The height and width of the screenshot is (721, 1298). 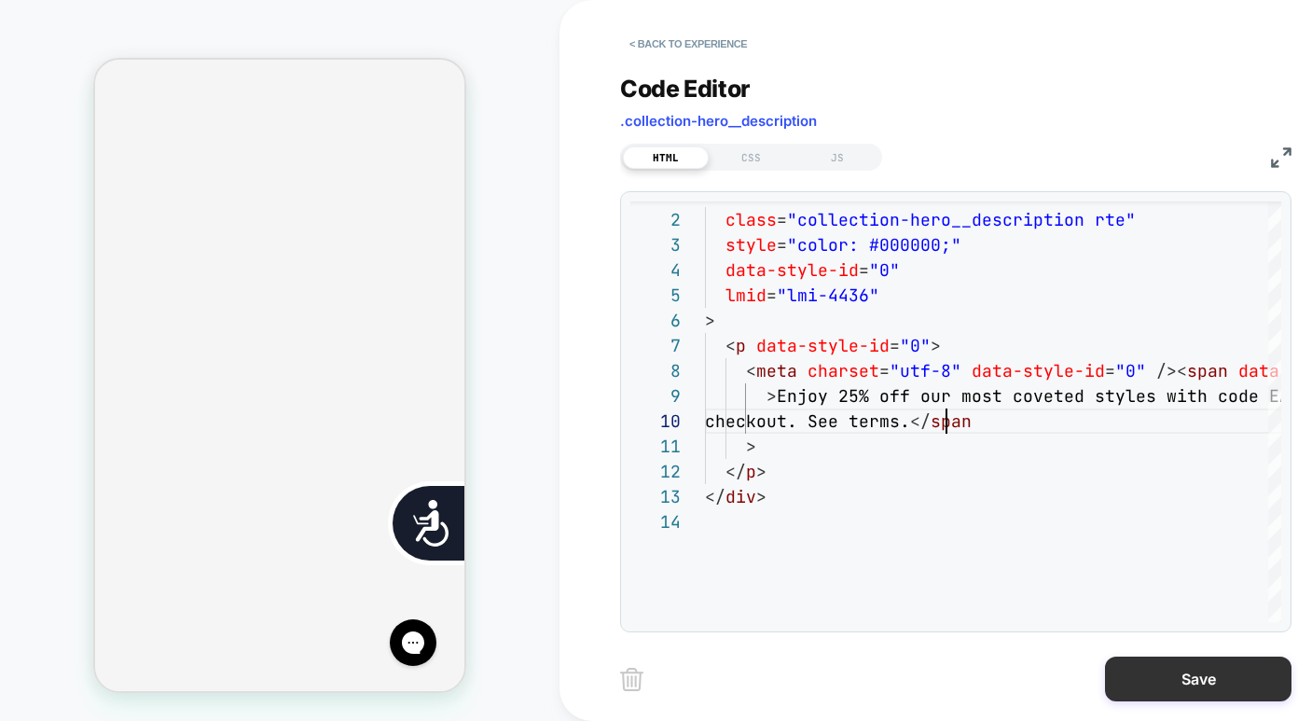 I want to click on div: 11, so click(x=656, y=446).